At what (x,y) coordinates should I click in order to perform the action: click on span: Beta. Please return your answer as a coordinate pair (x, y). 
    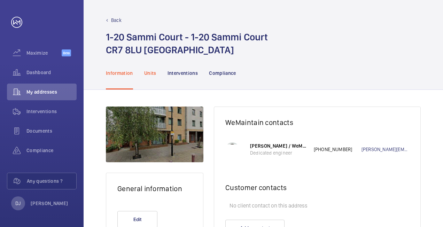
    Looking at the image, I should click on (66, 53).